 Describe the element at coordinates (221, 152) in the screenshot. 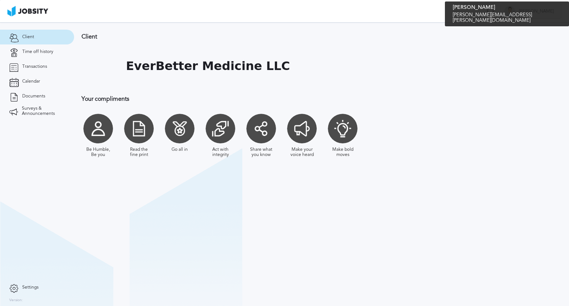

I see `div: Act with integrity` at that location.